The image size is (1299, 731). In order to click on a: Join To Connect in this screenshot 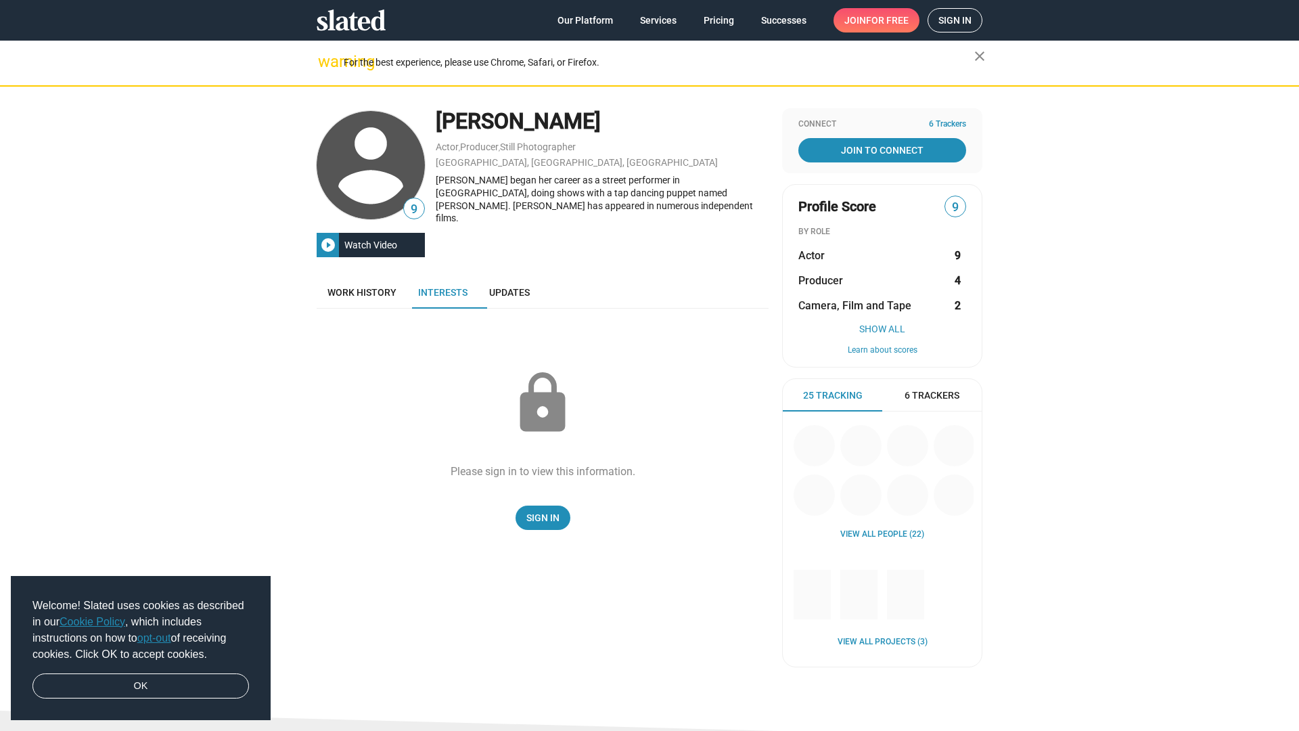, I will do `click(882, 150)`.